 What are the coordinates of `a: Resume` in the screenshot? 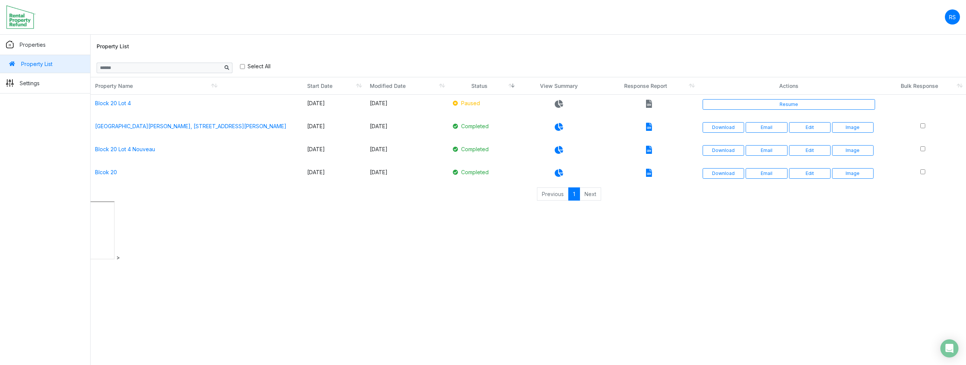 It's located at (789, 105).